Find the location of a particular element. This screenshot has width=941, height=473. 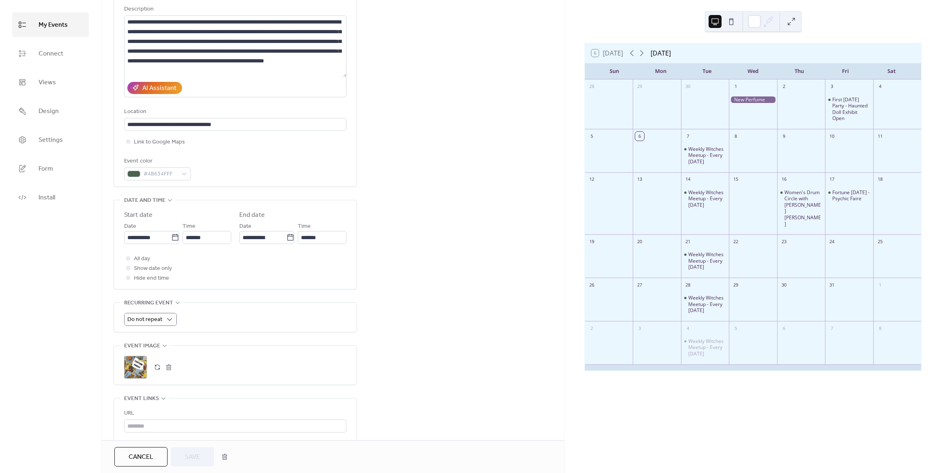

span: Event image is located at coordinates (142, 346).